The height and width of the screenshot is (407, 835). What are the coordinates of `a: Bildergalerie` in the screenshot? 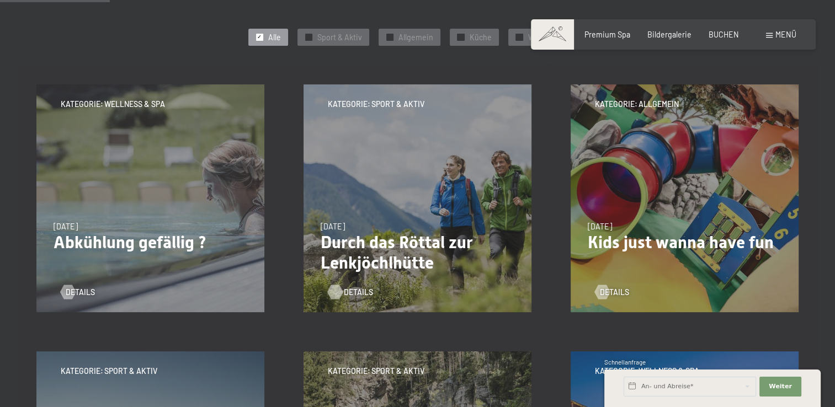 It's located at (669, 34).